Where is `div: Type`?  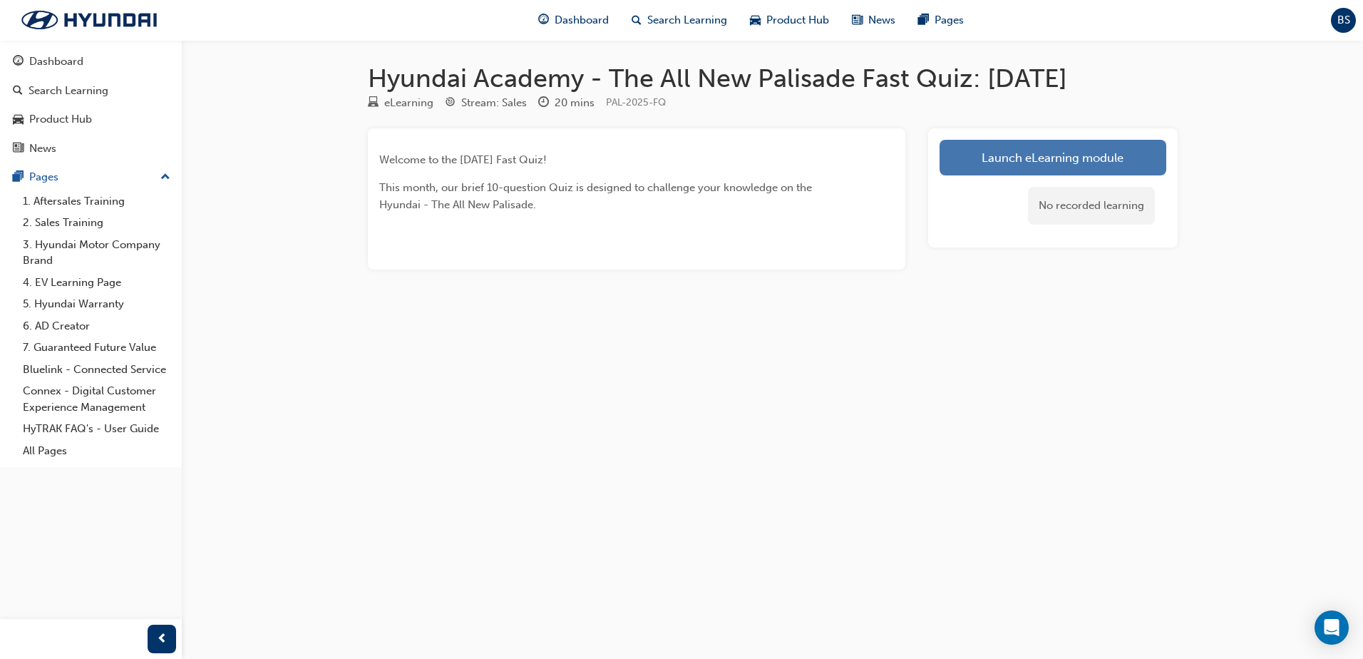
div: Type is located at coordinates (401, 103).